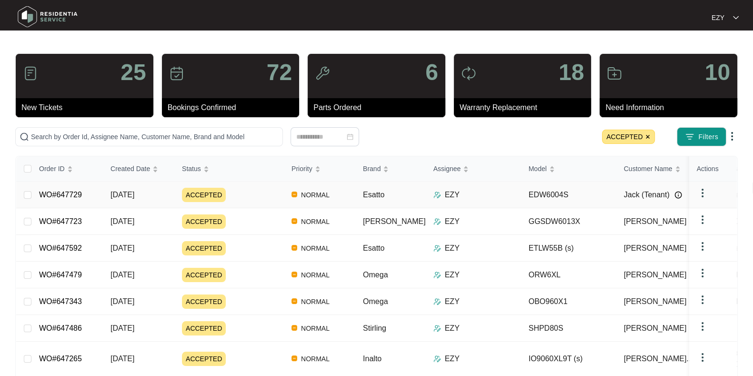  What do you see at coordinates (60, 358) in the screenshot?
I see `a: WO#647265` at bounding box center [60, 358].